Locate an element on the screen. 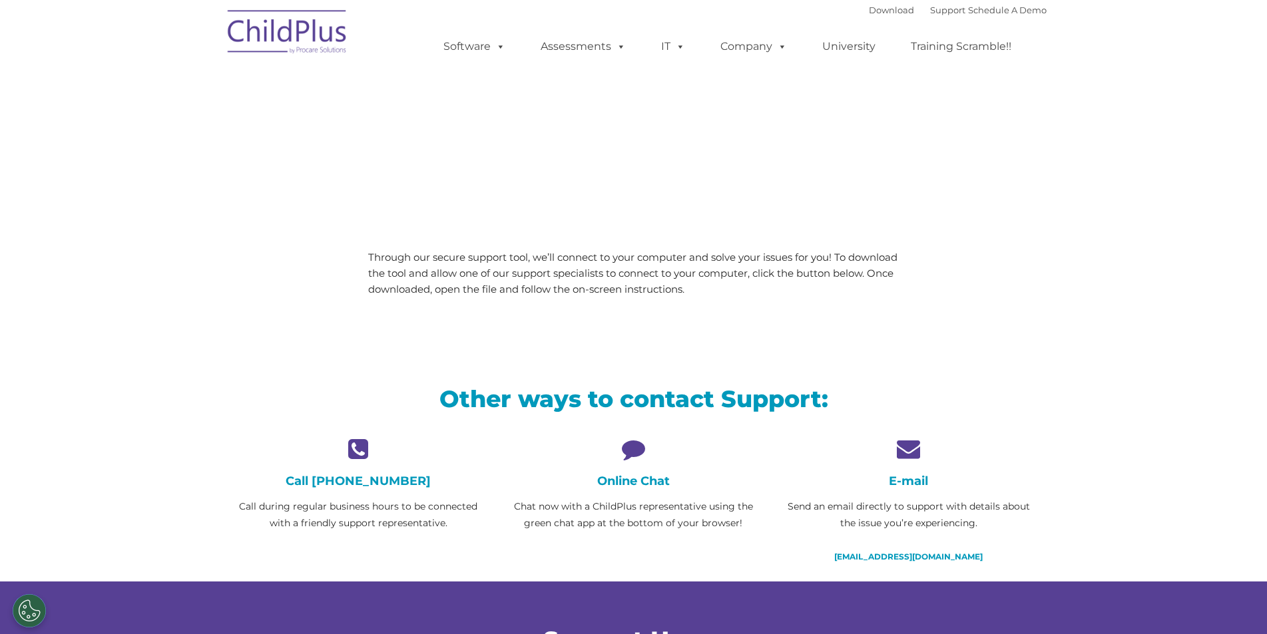 This screenshot has height=634, width=1267. p: Through our secure support tool, we’ll connect to your computer and solve your issues for you! To... is located at coordinates (633, 274).